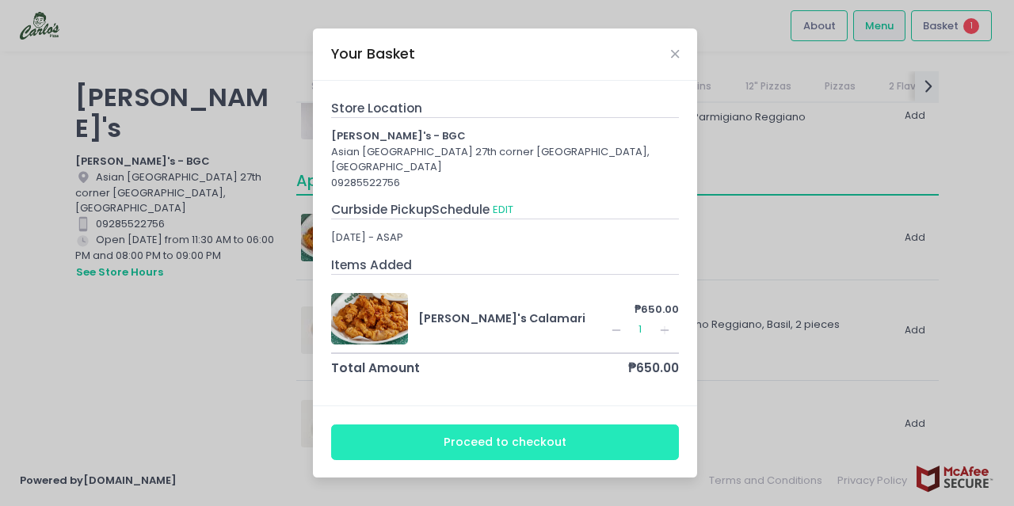 This screenshot has height=506, width=1014. Describe the element at coordinates (503, 210) in the screenshot. I see `button: EDIT` at that location.